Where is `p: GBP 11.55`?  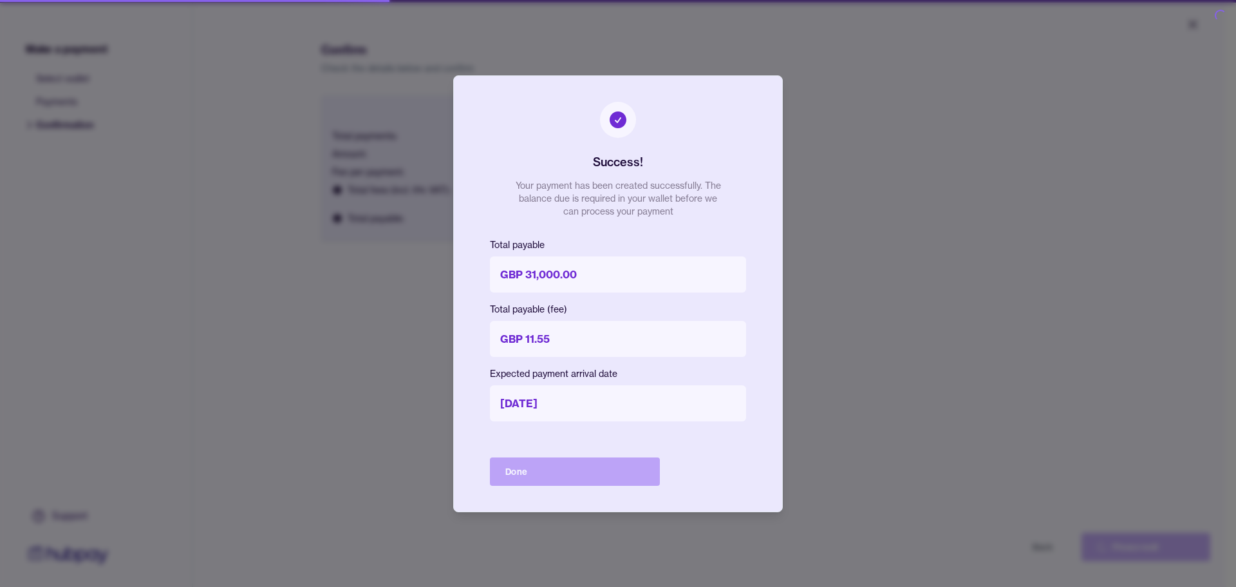 p: GBP 11.55 is located at coordinates (618, 339).